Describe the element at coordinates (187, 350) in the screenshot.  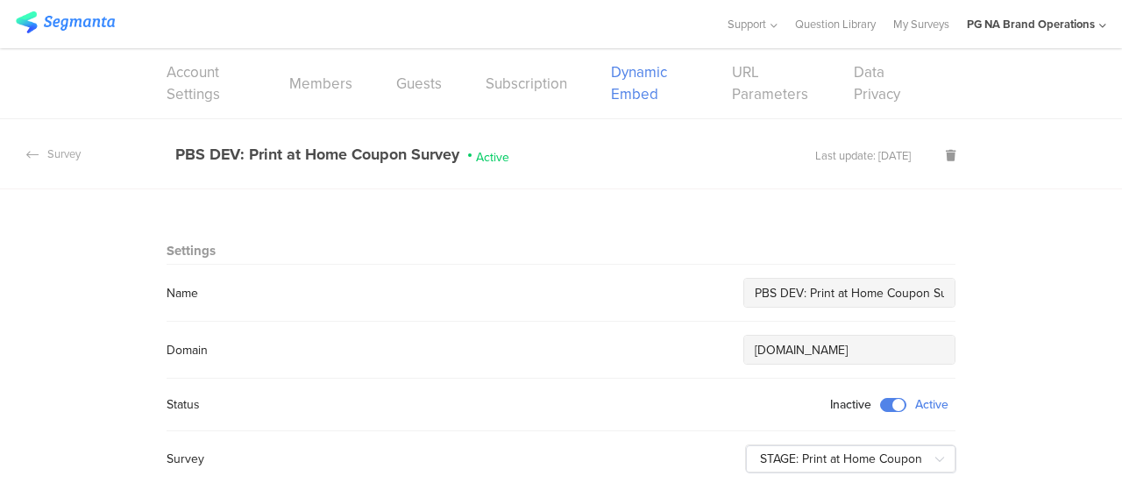
I see `div: Domain` at that location.